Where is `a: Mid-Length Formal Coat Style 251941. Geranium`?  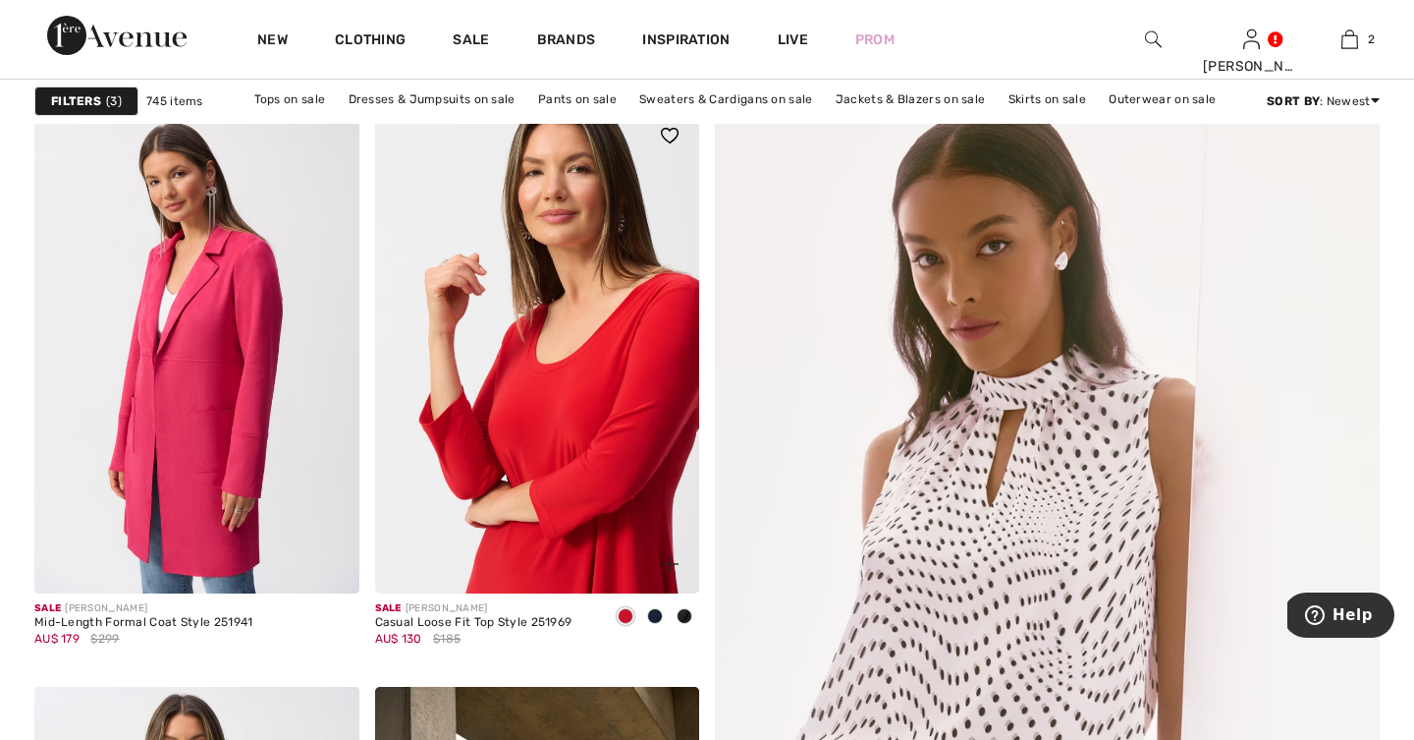 a: Mid-Length Formal Coat Style 251941. Geranium is located at coordinates (196, 350).